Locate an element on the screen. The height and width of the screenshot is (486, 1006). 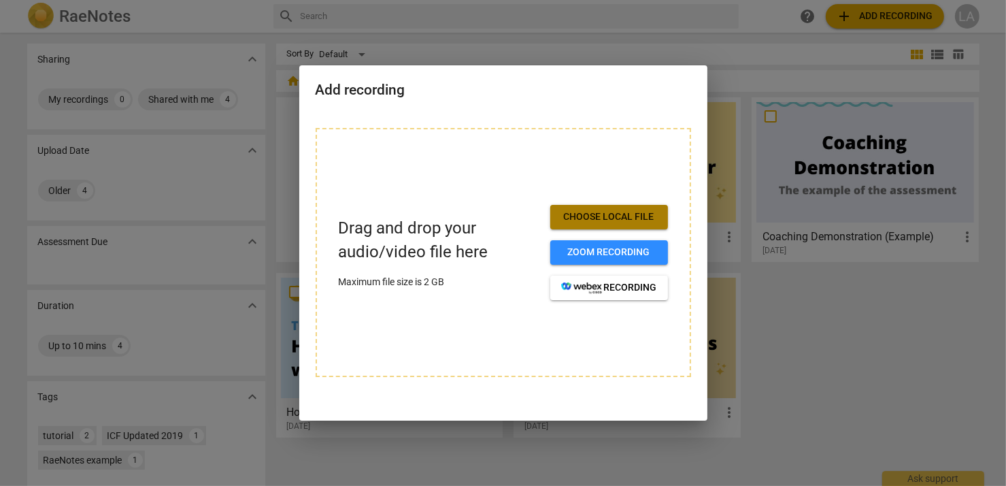
span: recording is located at coordinates (609, 288).